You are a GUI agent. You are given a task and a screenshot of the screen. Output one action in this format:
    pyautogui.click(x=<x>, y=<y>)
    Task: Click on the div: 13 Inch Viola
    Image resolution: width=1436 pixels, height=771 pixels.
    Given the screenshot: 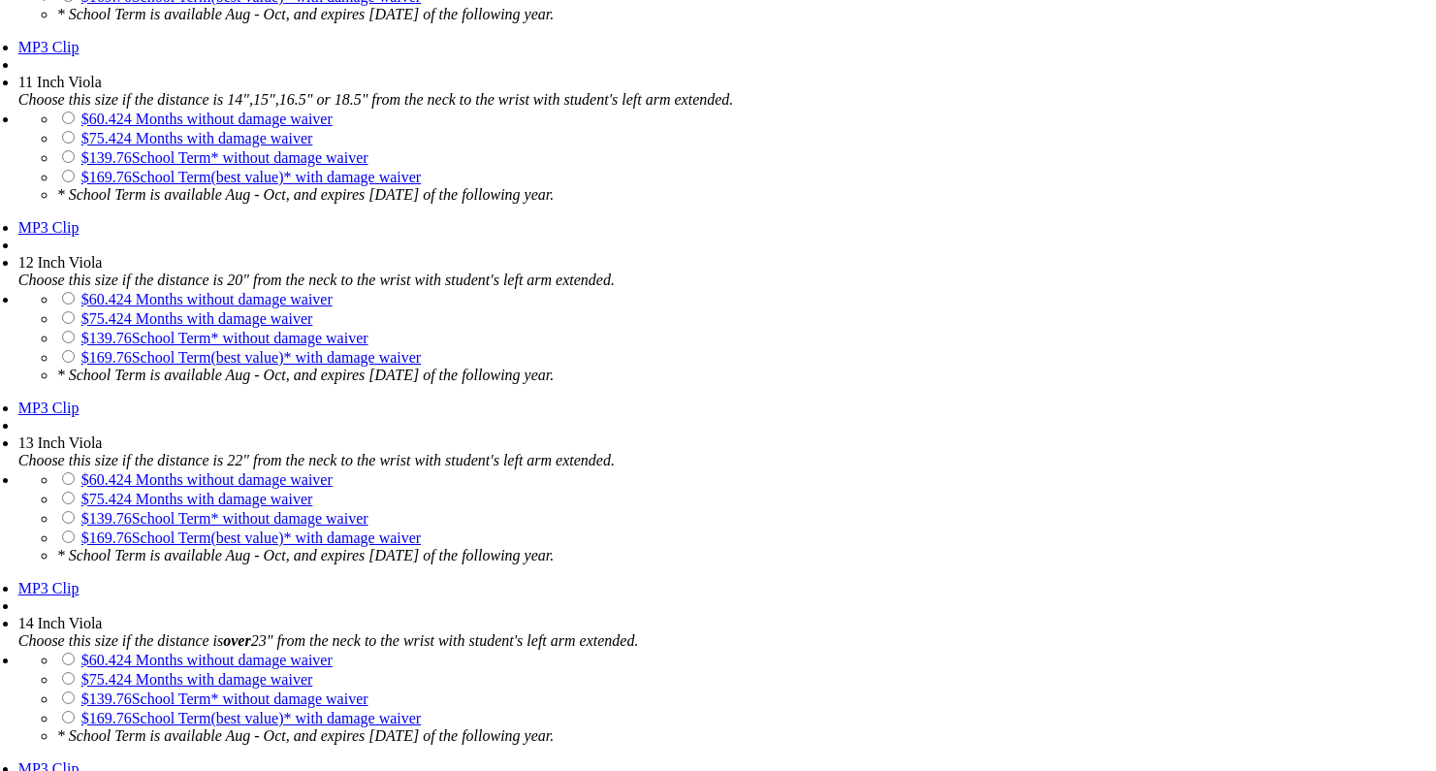 What is the action you would take?
    pyautogui.click(x=588, y=443)
    